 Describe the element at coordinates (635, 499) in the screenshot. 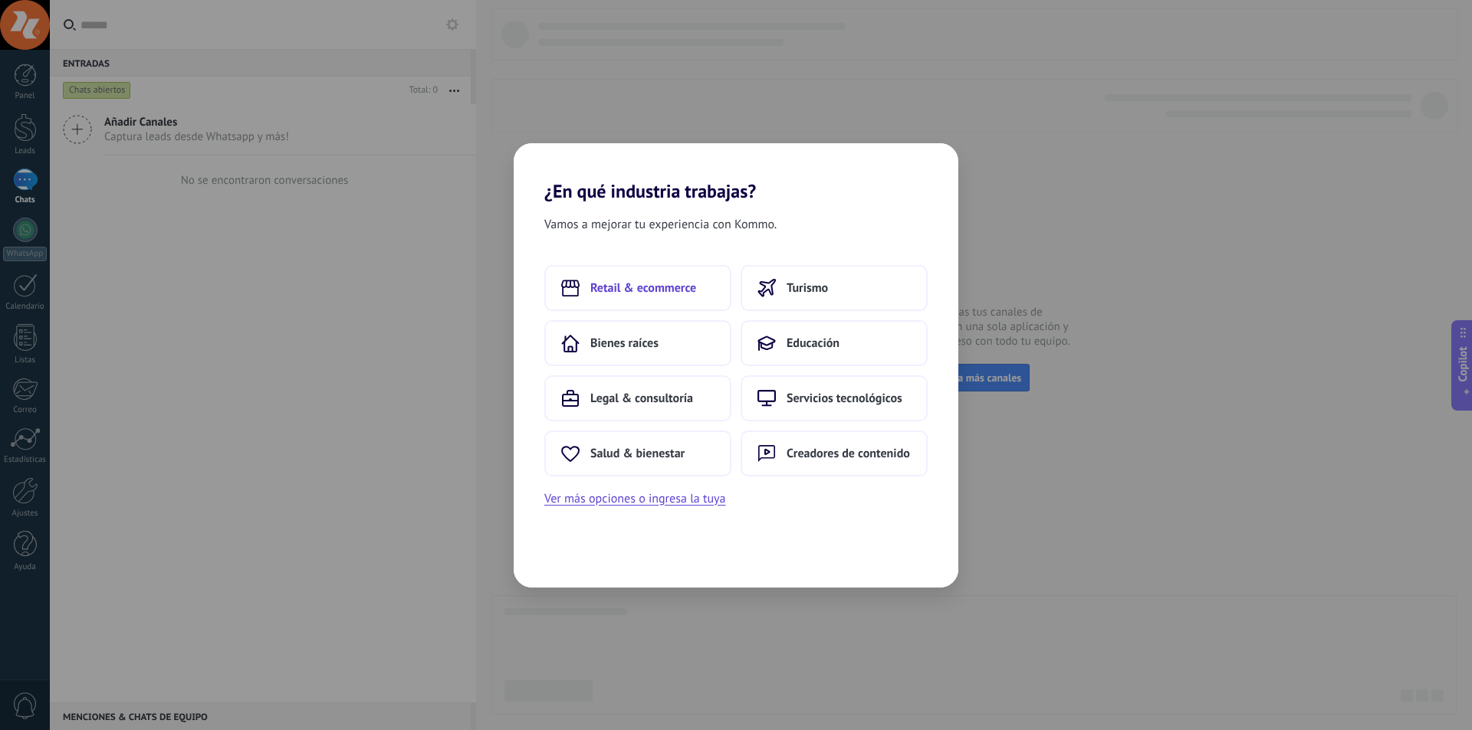

I see `button: Ver más opciones o ingresa la tuya` at that location.